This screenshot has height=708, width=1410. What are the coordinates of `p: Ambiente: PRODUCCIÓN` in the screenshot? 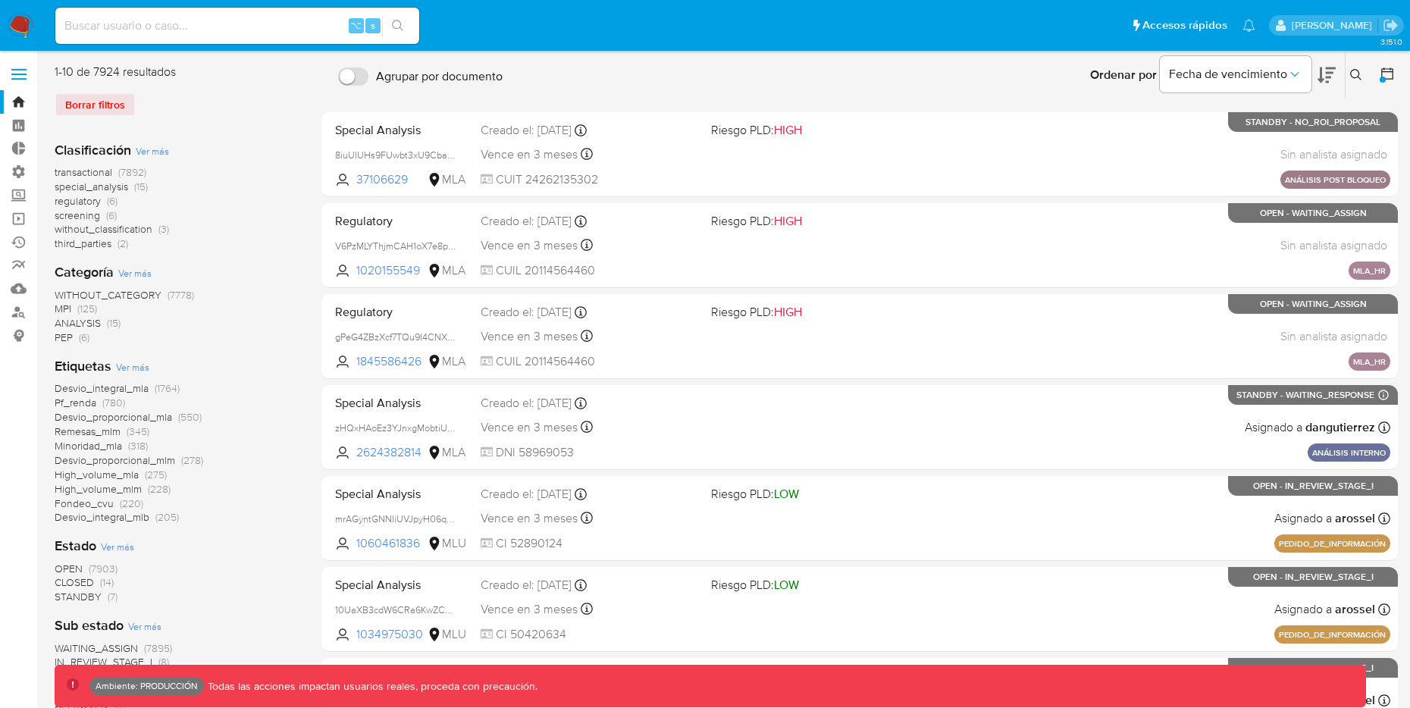 It's located at (146, 686).